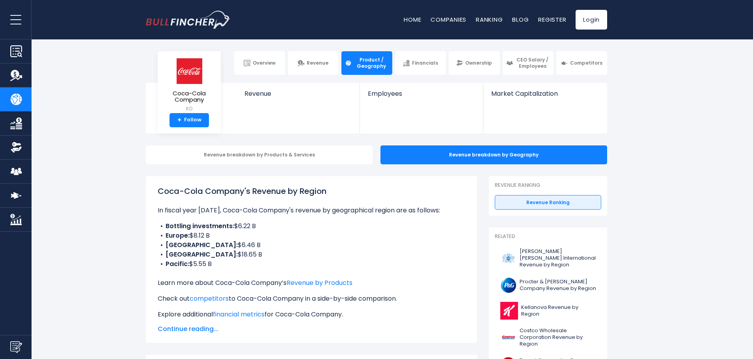 The height and width of the screenshot is (359, 753). I want to click on a: CEO Salary / Employees, so click(528, 63).